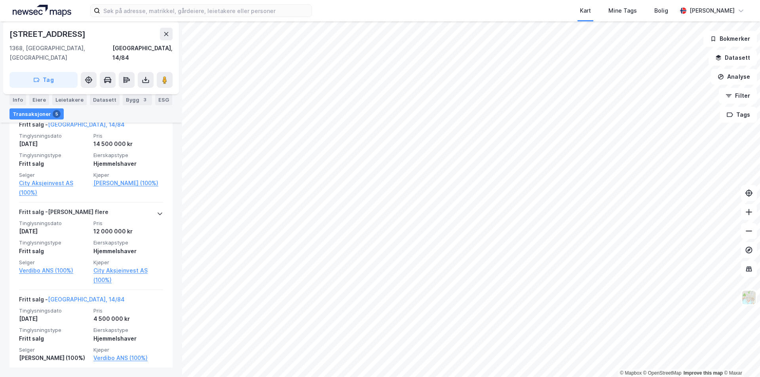  Describe the element at coordinates (630, 373) in the screenshot. I see `a: Mapbox` at that location.